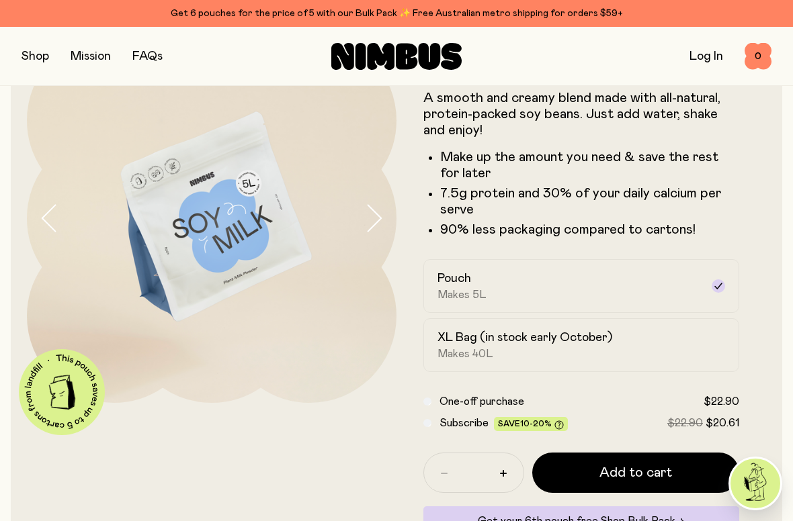  What do you see at coordinates (535, 424) in the screenshot?
I see `span: 10-20%` at bounding box center [535, 424].